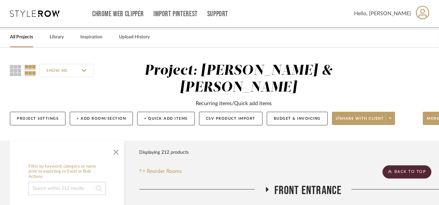 The height and width of the screenshot is (205, 439). What do you see at coordinates (164, 171) in the screenshot?
I see `span: Reorder Rooms` at bounding box center [164, 171].